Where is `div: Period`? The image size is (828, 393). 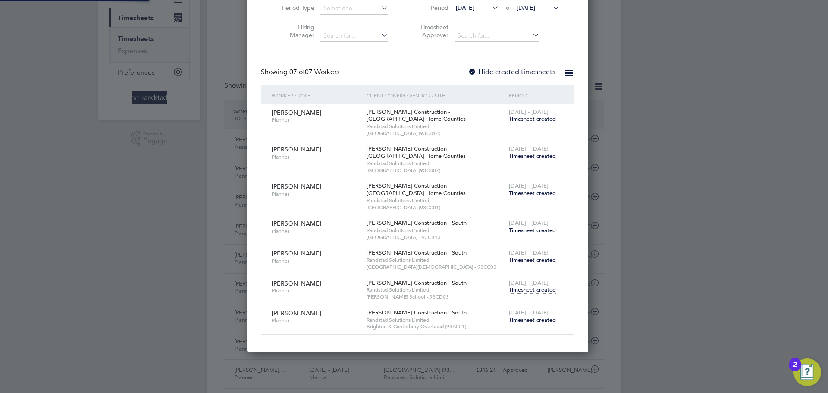
div: Period is located at coordinates (536, 95).